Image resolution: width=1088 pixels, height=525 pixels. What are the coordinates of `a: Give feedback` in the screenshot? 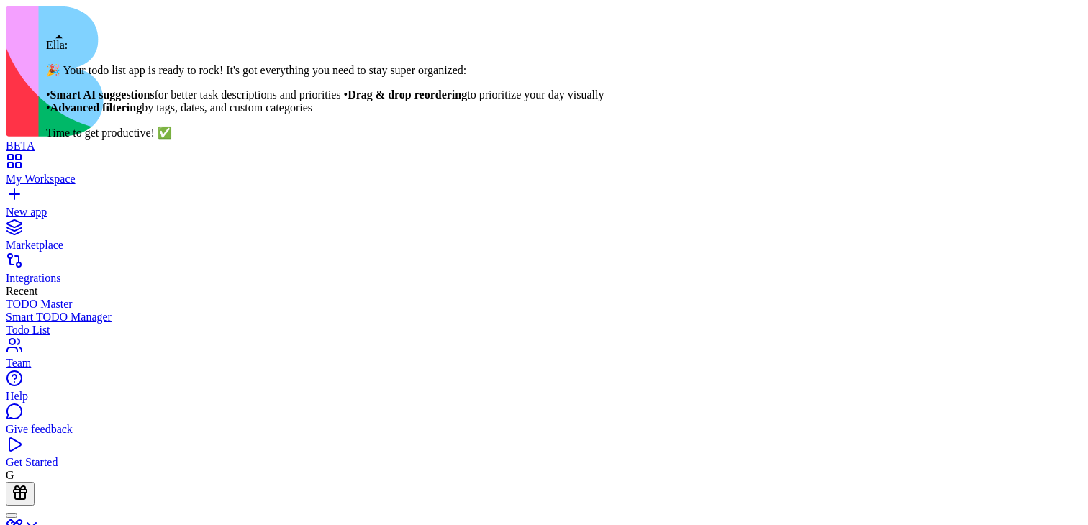 It's located at (544, 423).